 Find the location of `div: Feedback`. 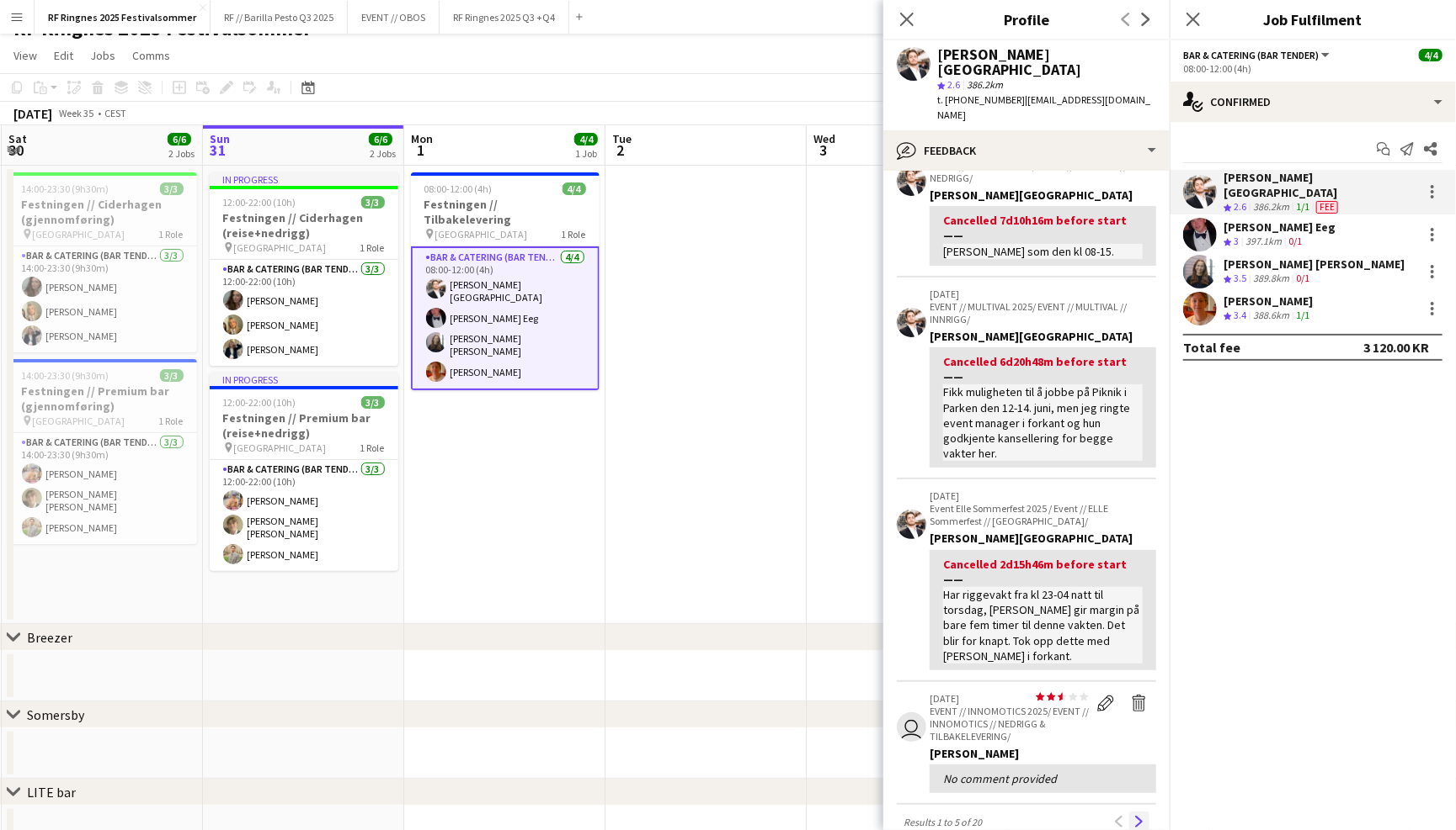

div: Feedback is located at coordinates (1027, 150).